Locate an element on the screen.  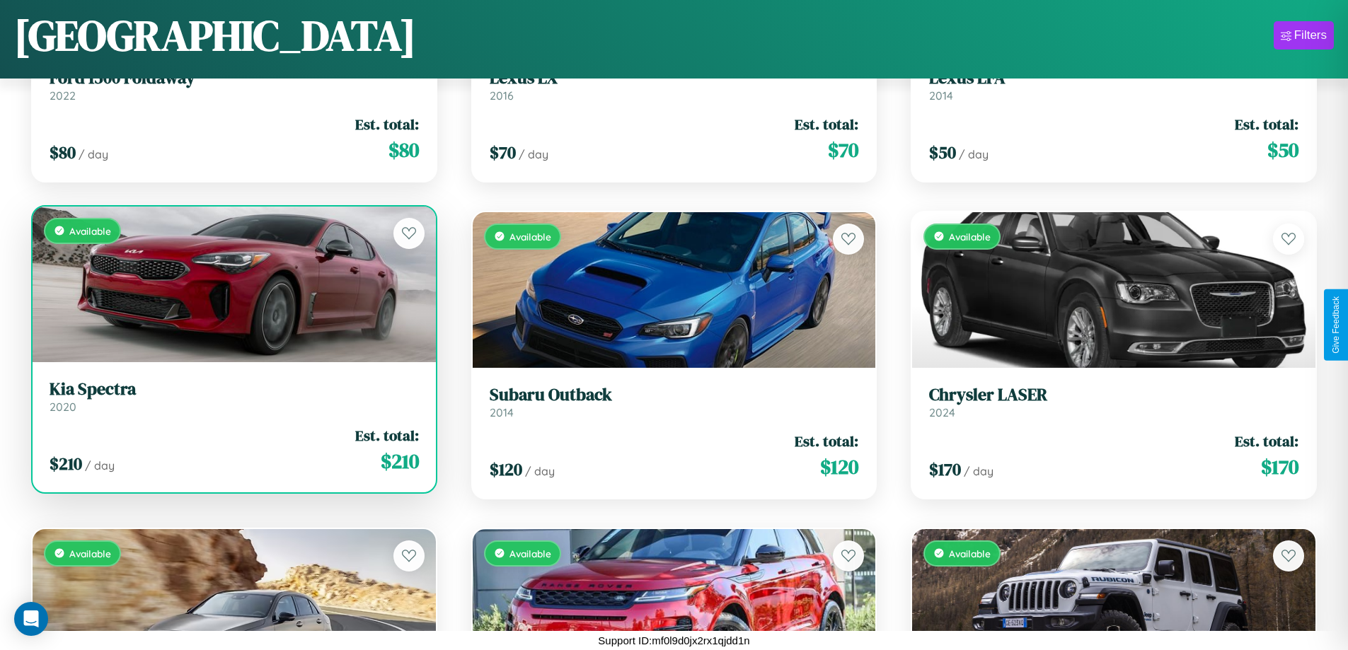
span: 2022 is located at coordinates (62, 96).